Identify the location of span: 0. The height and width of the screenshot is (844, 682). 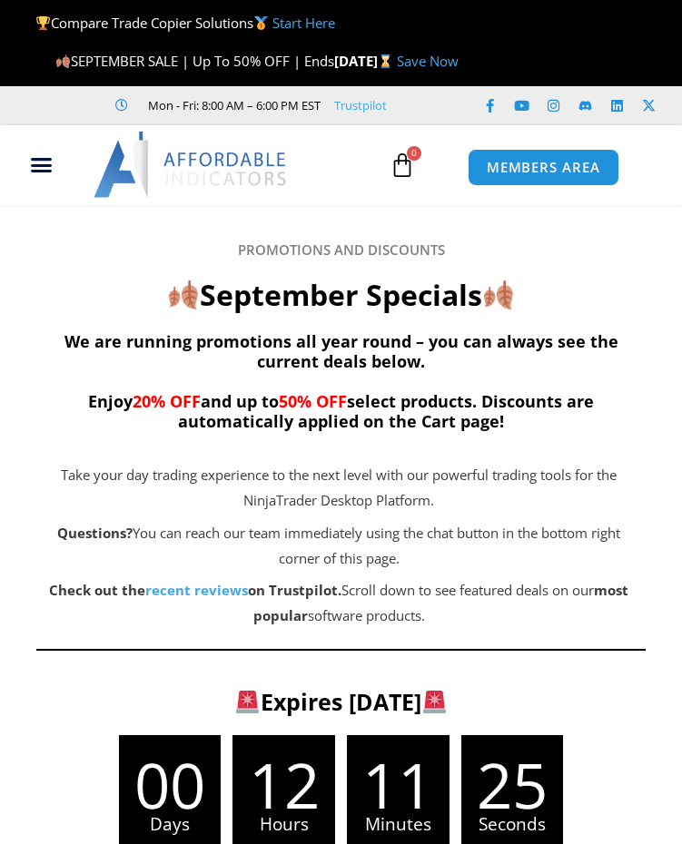
(414, 153).